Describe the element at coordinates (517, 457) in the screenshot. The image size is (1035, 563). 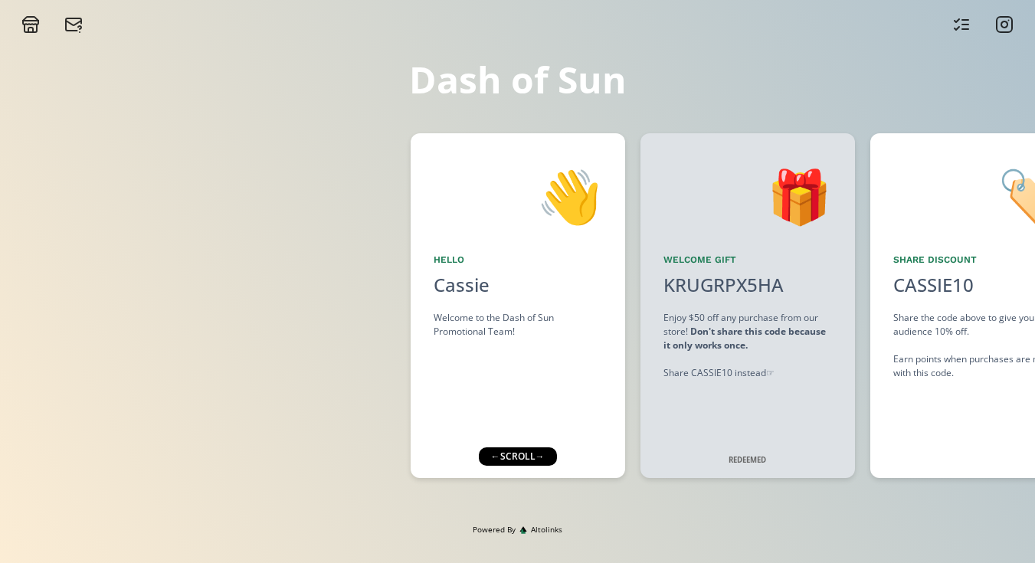
I see `div: ← scroll →` at that location.